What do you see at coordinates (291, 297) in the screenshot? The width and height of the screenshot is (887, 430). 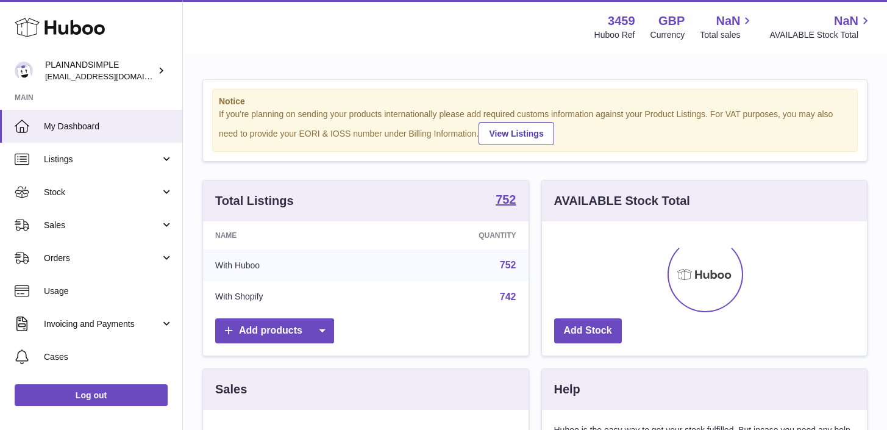 I see `td: With Shopify` at bounding box center [291, 297].